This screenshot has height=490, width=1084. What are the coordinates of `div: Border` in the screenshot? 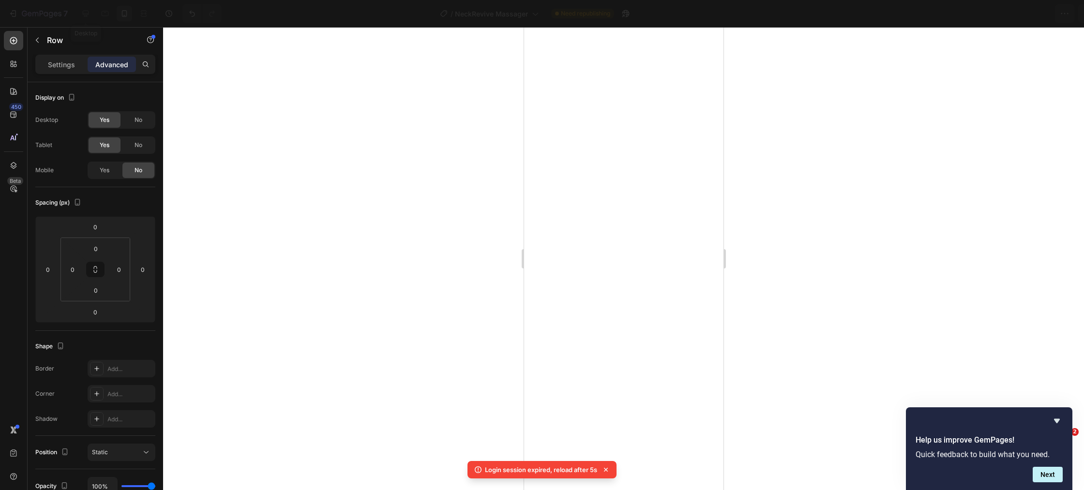 It's located at (45, 369).